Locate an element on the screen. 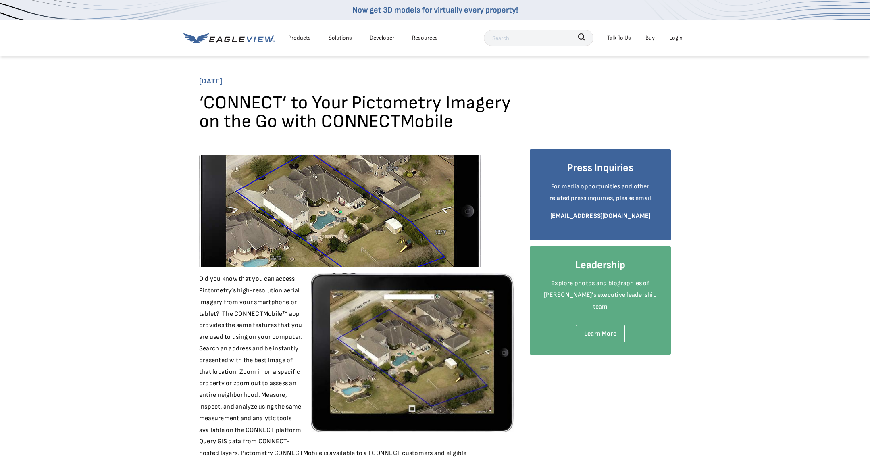 This screenshot has width=870, height=461. div: Resources is located at coordinates (425, 37).